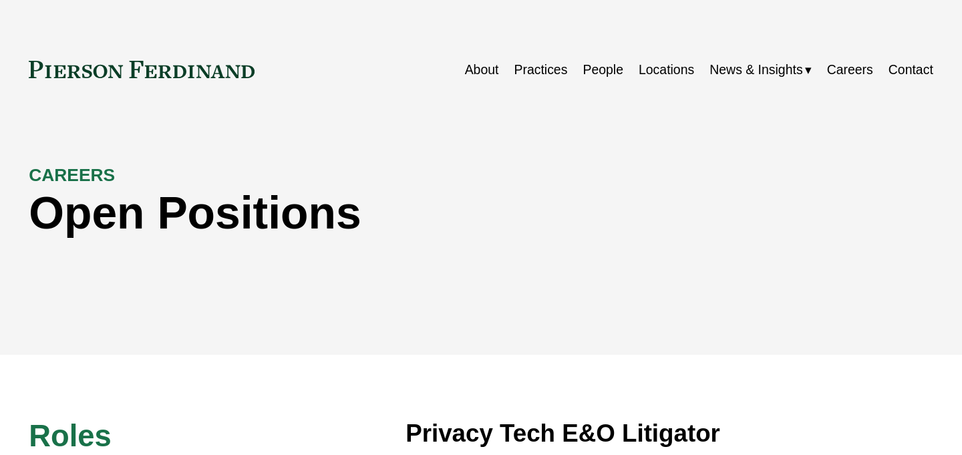 The height and width of the screenshot is (455, 962). Describe the element at coordinates (72, 175) in the screenshot. I see `strong: CAREERS` at that location.